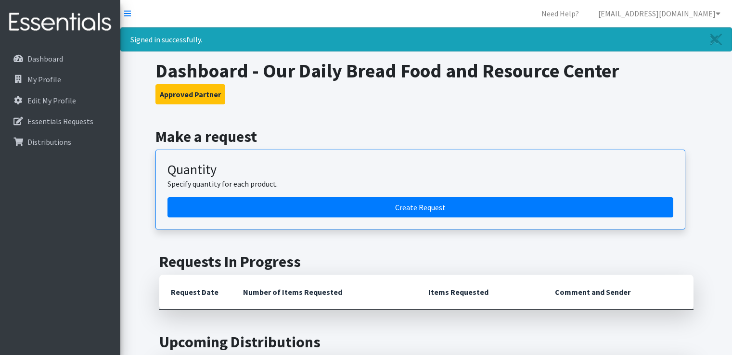  Describe the element at coordinates (60, 142) in the screenshot. I see `a: Distributions` at that location.